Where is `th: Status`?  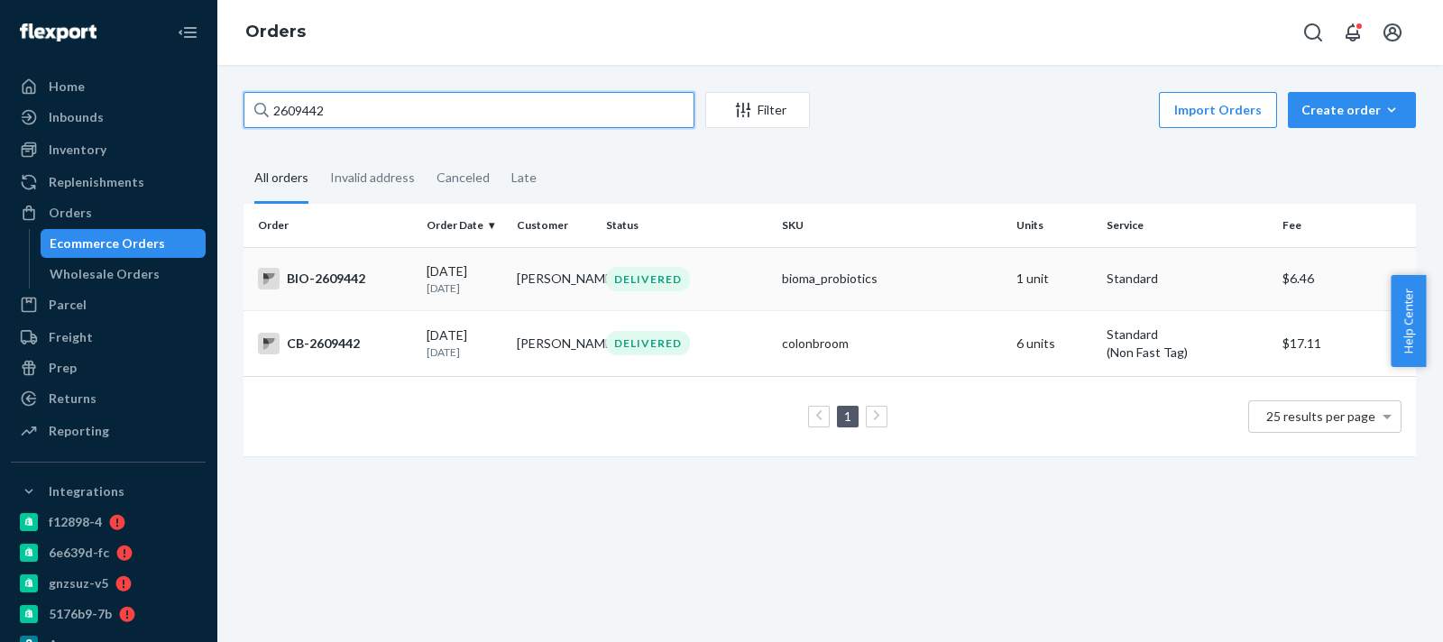 th: Status is located at coordinates (686, 225).